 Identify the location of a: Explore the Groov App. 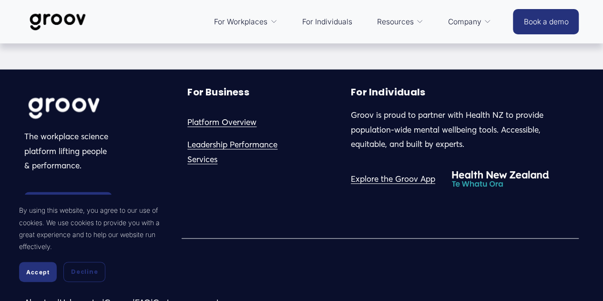
(393, 179).